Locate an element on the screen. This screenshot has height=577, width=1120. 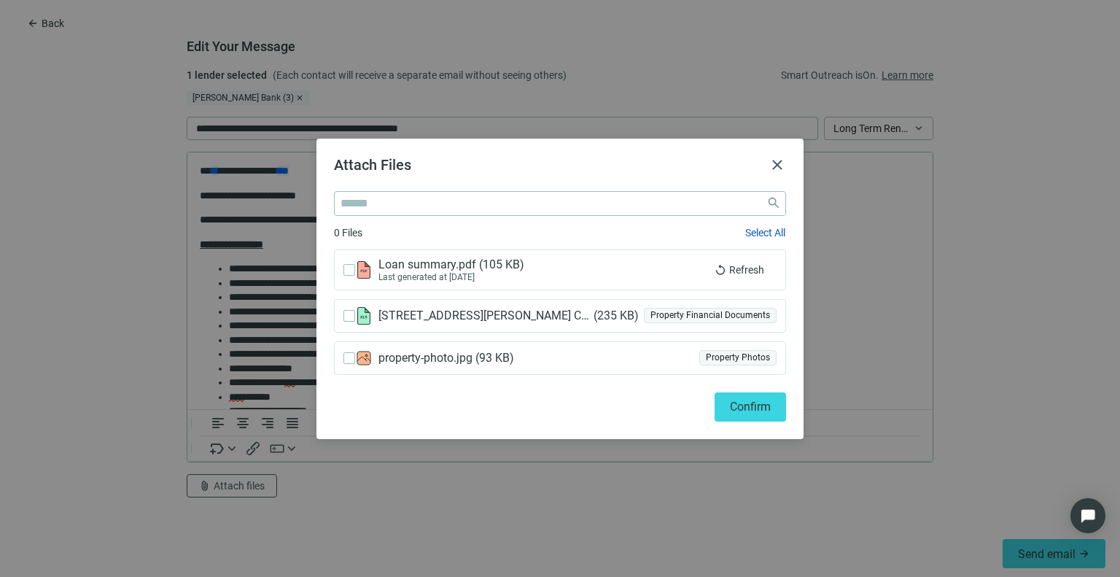
span: ( 93 KB ) is located at coordinates (496, 358).